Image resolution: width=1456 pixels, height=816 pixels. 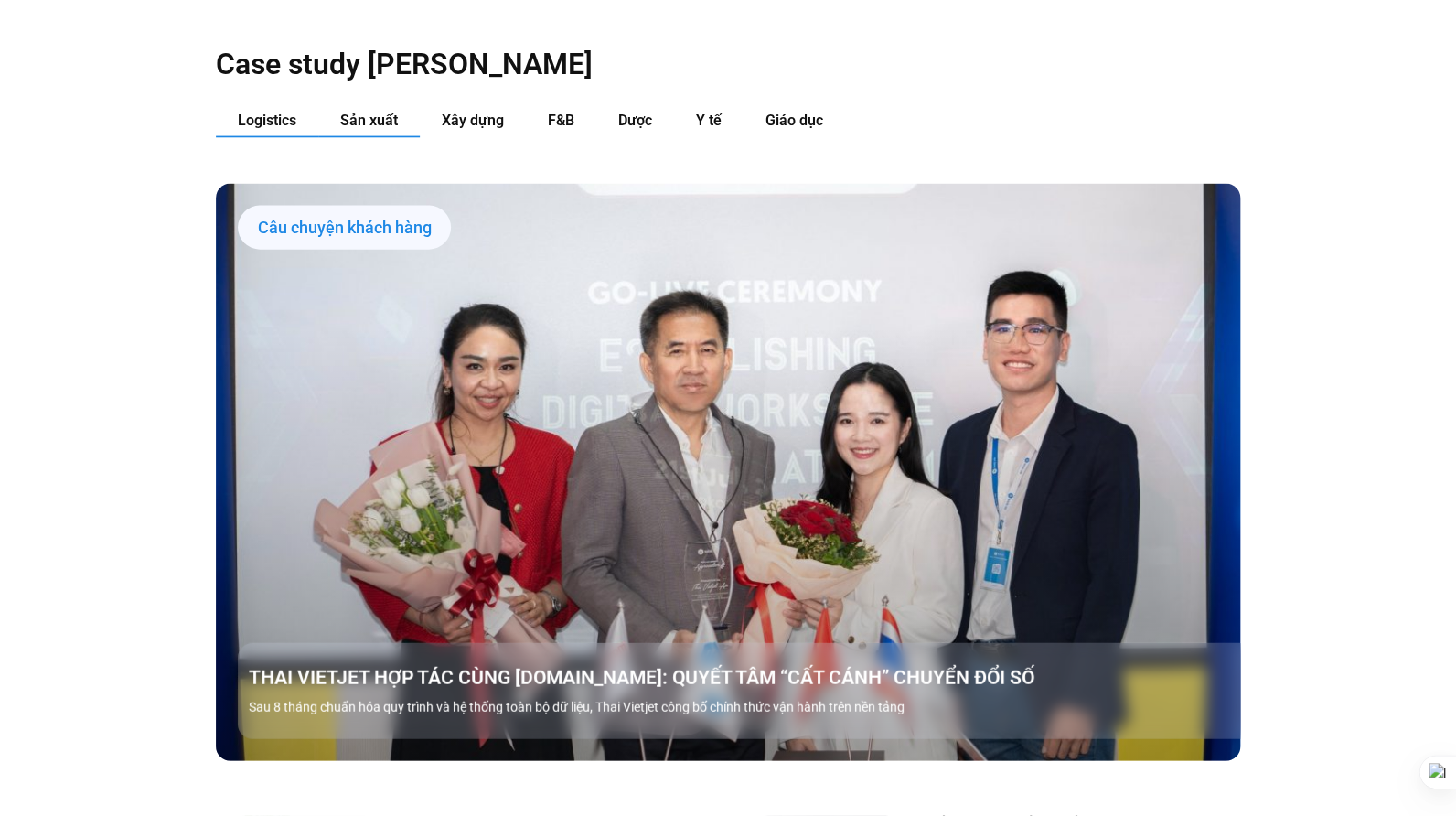 What do you see at coordinates (343, 228) in the screenshot?
I see `div: Câu chuyện khách hàng` at bounding box center [343, 228].